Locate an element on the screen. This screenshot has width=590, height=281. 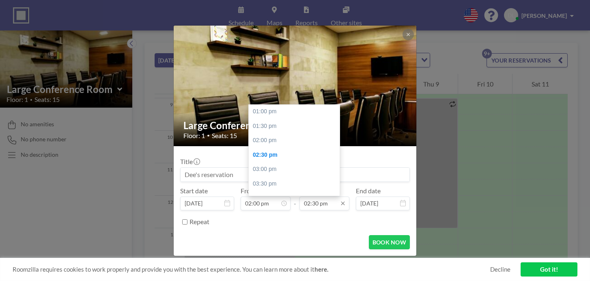
div: 02:00 pm is located at coordinates (294, 140).